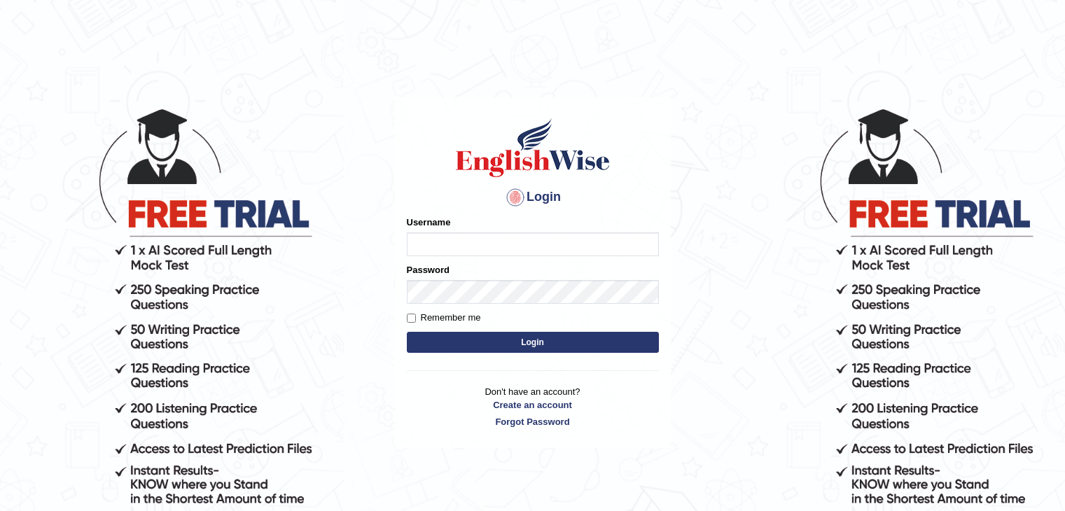  What do you see at coordinates (428, 270) in the screenshot?
I see `label: Password` at bounding box center [428, 270].